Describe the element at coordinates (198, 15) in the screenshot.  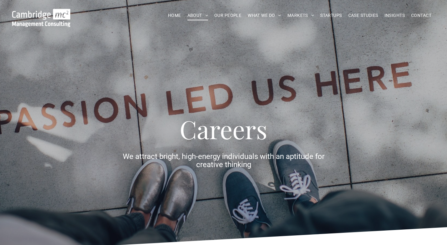
I see `a: ABOUT` at that location.